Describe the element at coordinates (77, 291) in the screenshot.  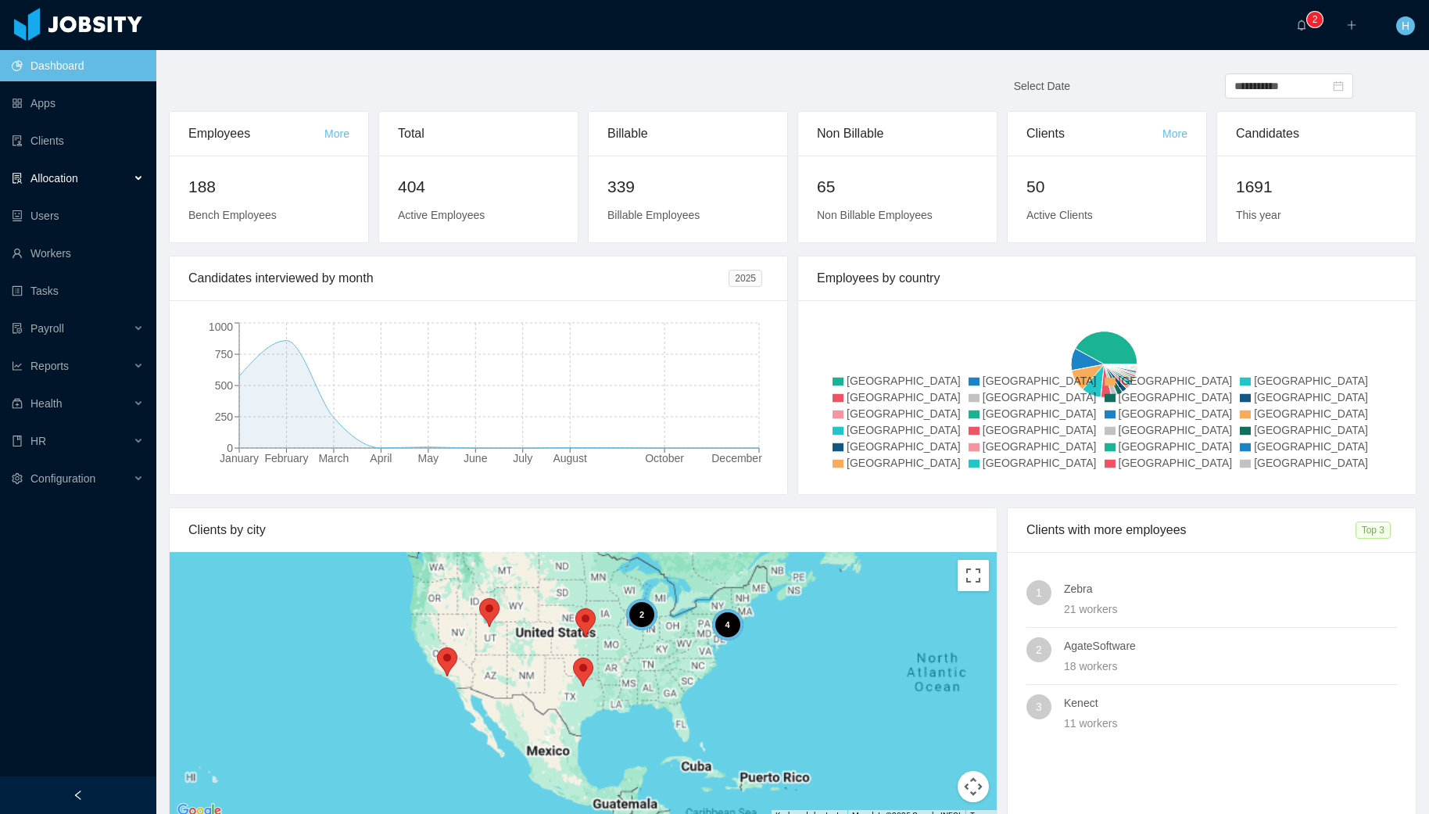
I see `a: icon: profileTasks` at that location.